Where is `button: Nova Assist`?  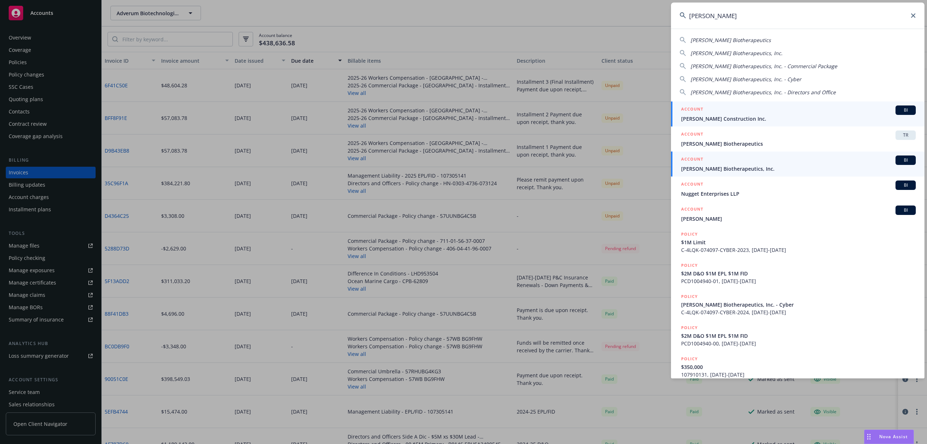
button: Nova Assist is located at coordinates (889, 436).